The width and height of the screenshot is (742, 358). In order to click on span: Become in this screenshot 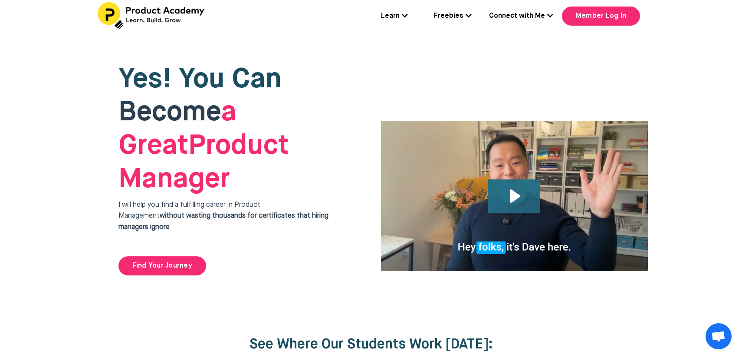, I will do `click(170, 112)`.